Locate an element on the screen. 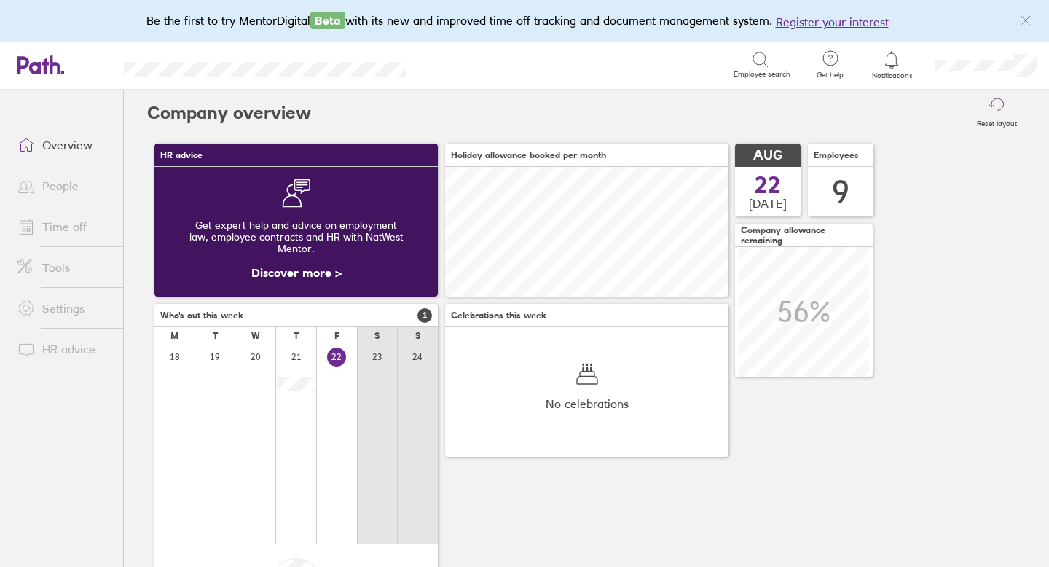 This screenshot has width=1049, height=567. span: AUG is located at coordinates (768, 155).